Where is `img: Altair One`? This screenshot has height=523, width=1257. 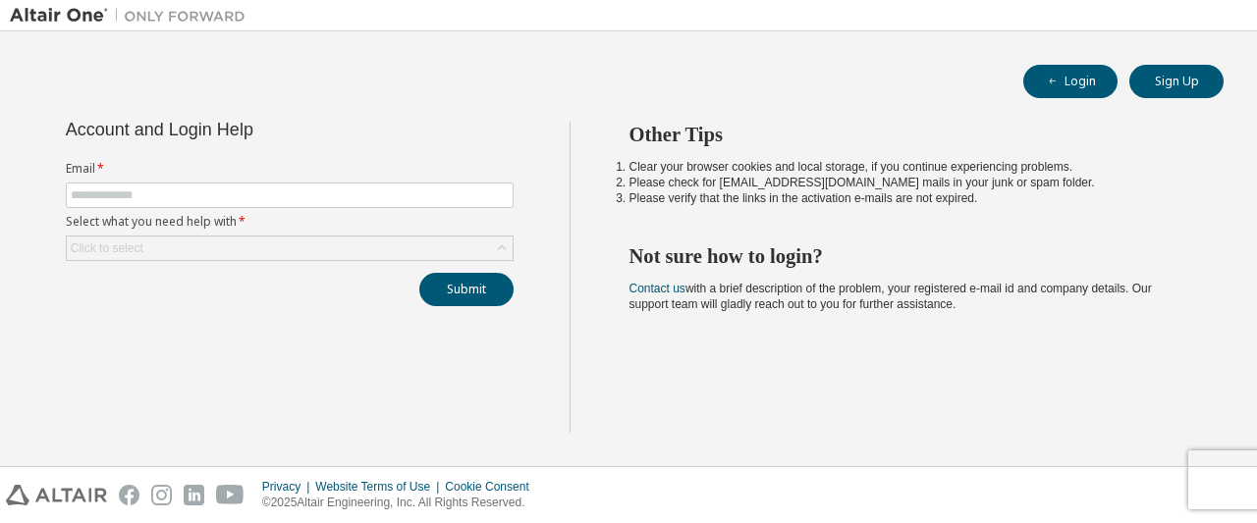
img: Altair One is located at coordinates (133, 16).